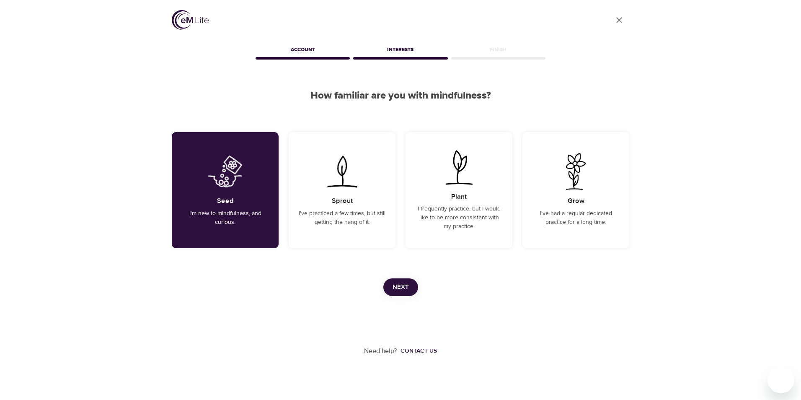 The height and width of the screenshot is (400, 801). I want to click on p: I've had a regular dedicated practice for a long time., so click(576, 218).